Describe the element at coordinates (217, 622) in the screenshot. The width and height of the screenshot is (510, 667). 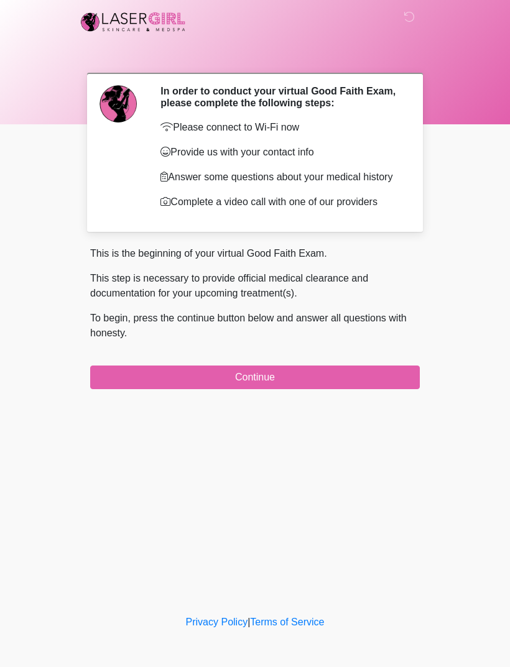
I see `a: Privacy Policy` at that location.